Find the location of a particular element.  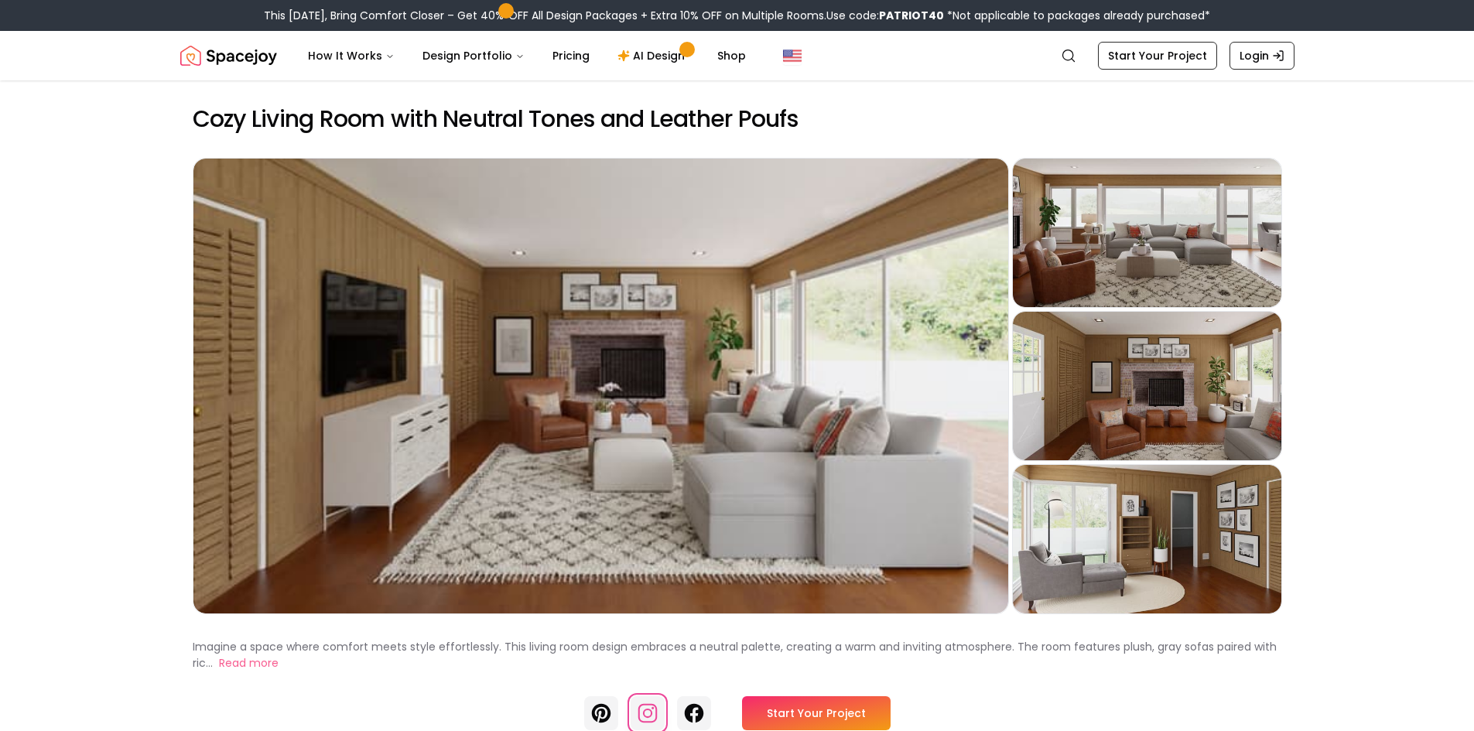

a: Shop is located at coordinates (731, 56).